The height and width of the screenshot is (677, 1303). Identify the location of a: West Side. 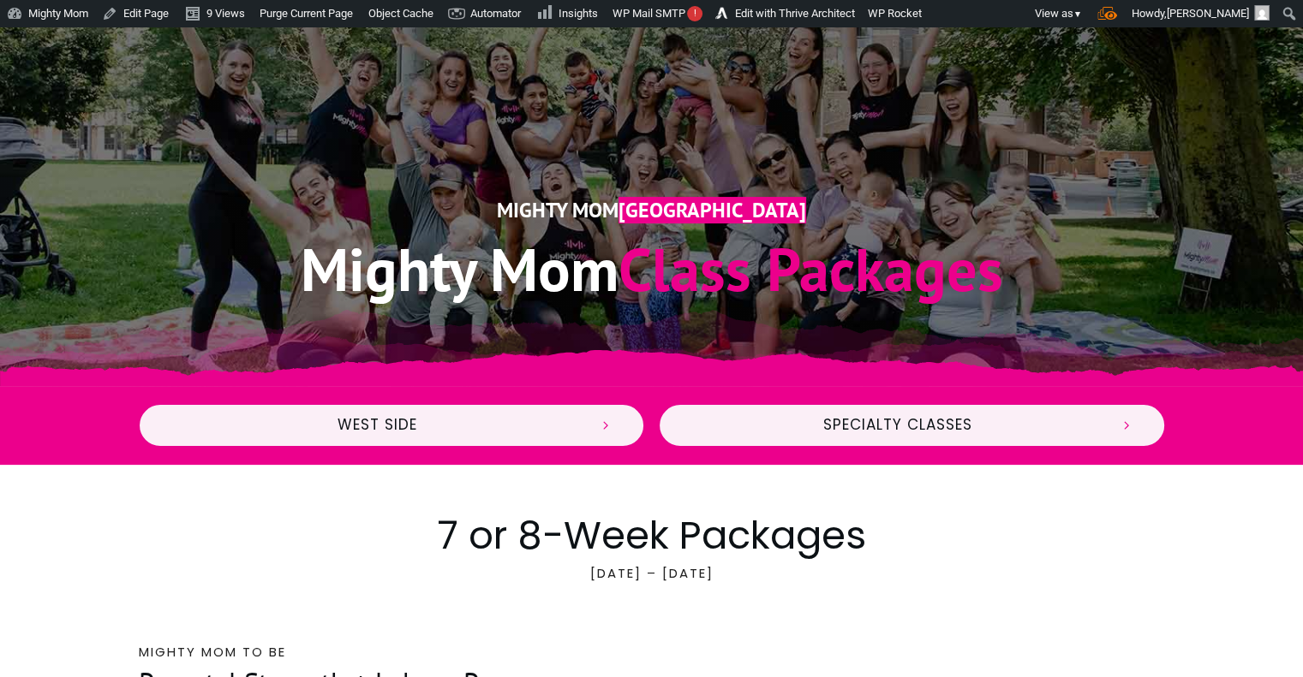
(391, 426).